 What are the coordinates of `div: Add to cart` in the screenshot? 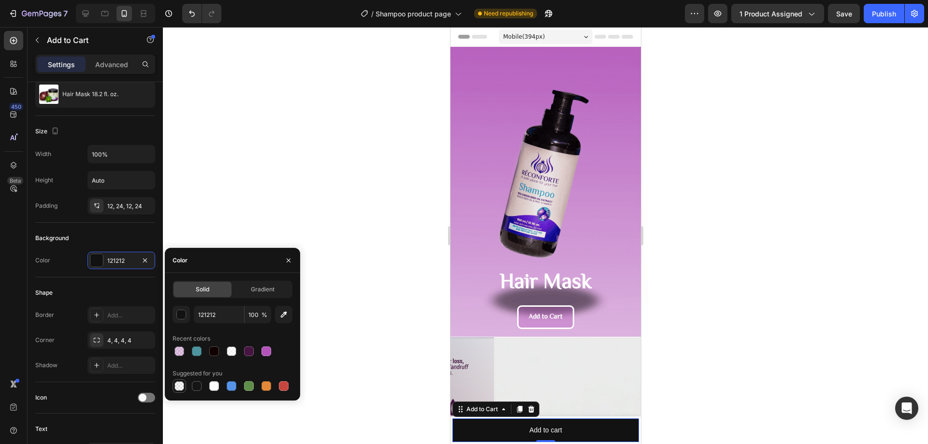 It's located at (95, 403).